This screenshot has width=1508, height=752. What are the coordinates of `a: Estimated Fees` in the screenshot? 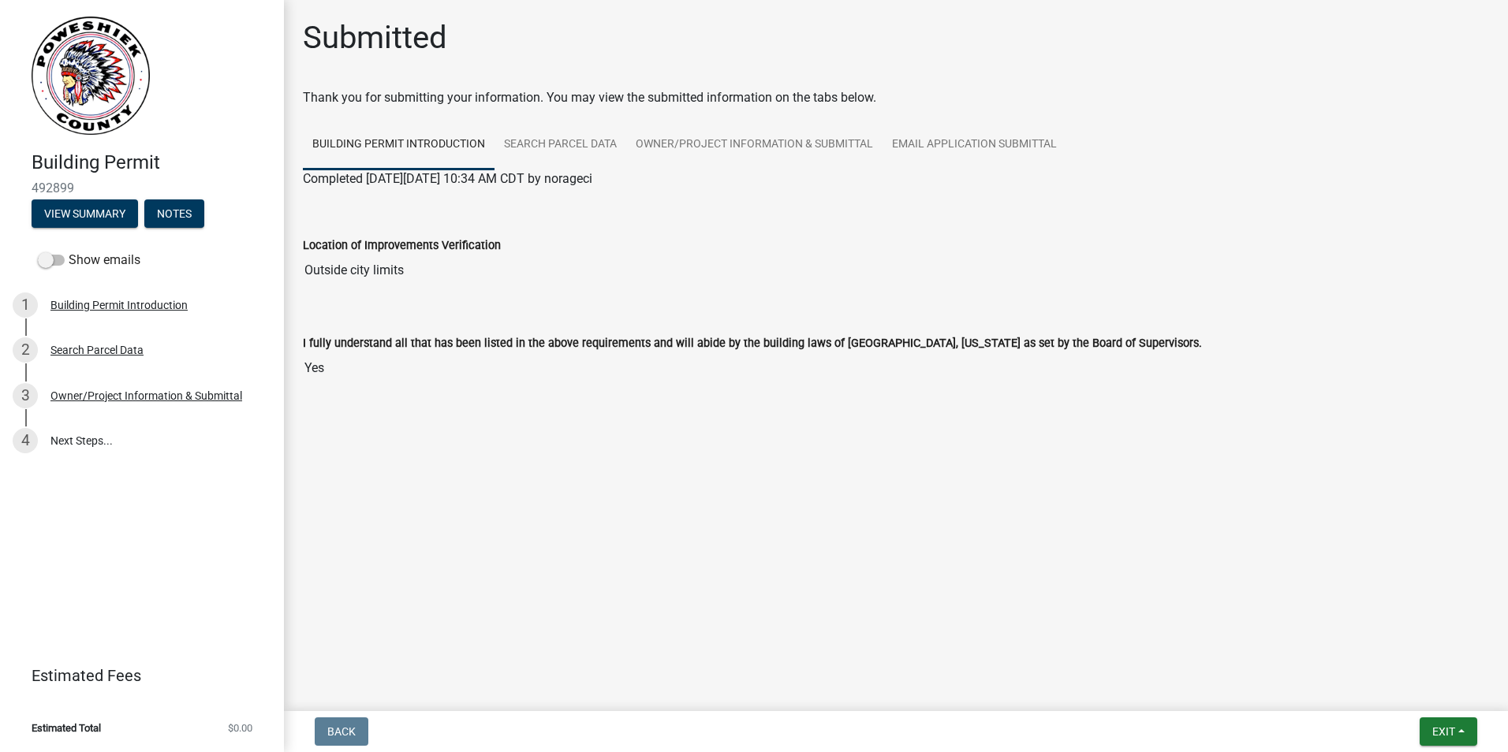 It's located at (136, 676).